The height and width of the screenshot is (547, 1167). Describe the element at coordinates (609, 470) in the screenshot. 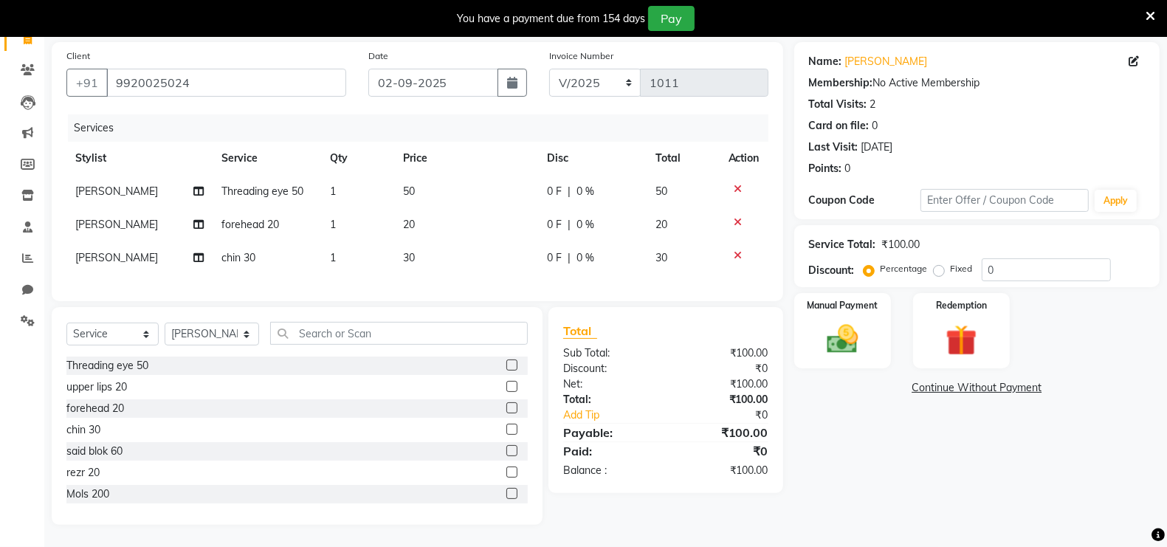

I see `div: Balance :` at that location.